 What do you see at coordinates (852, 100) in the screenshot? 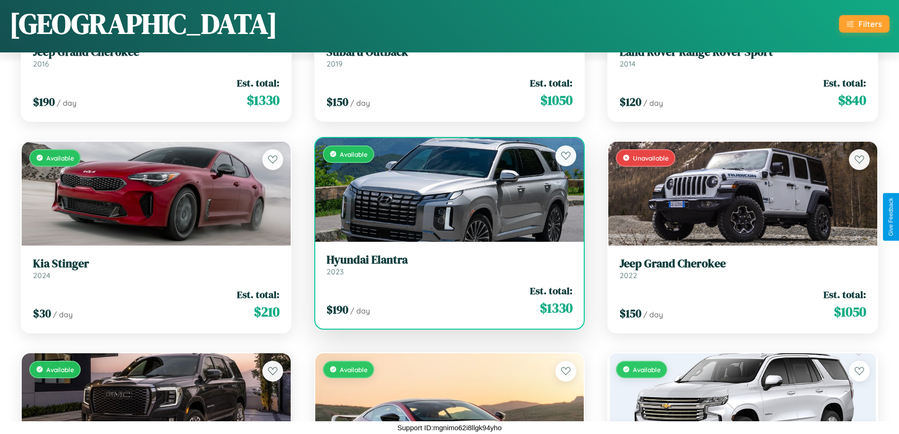
I see `span: $ 840` at bounding box center [852, 100].